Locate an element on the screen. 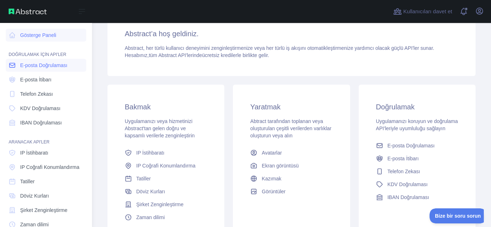  font: Bakmak is located at coordinates (138, 107).